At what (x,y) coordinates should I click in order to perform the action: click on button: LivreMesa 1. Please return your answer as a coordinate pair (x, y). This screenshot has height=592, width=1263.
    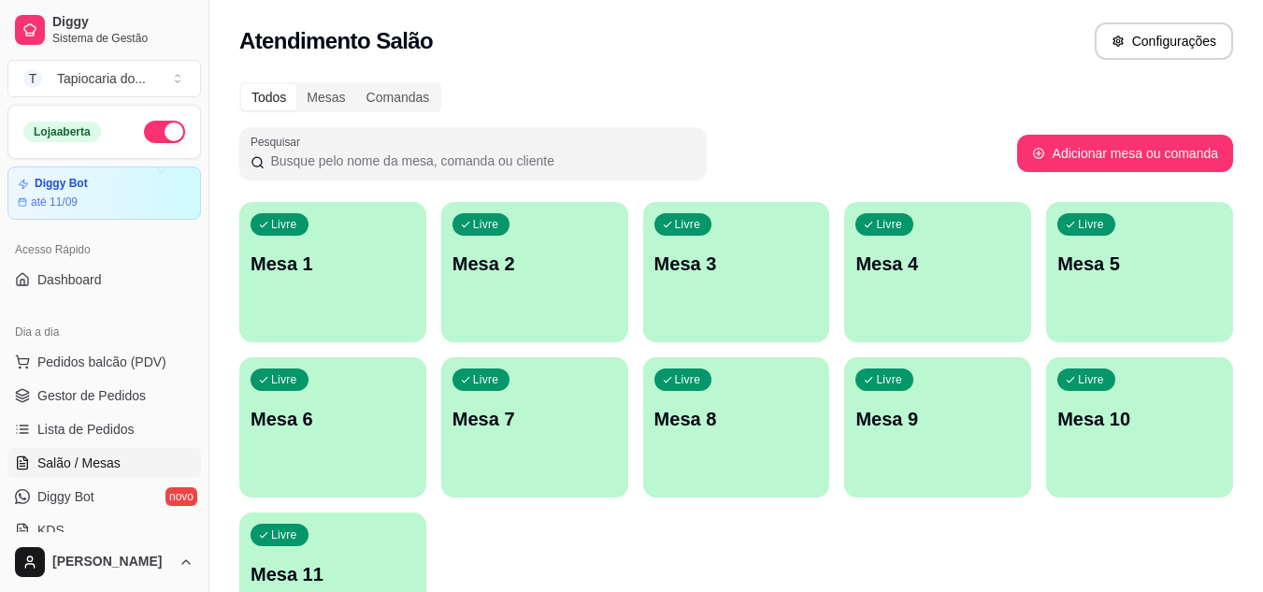
    Looking at the image, I should click on (333, 272).